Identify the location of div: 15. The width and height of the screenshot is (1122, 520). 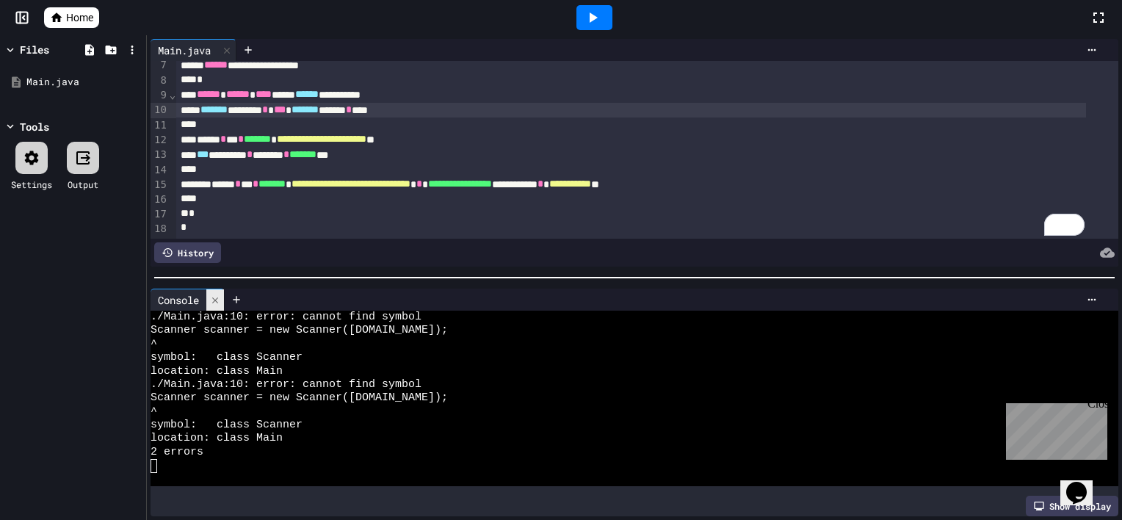
(159, 185).